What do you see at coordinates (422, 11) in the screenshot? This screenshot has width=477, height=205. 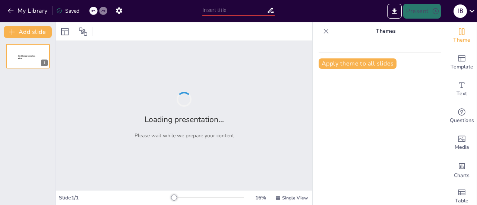 I see `button: Present` at bounding box center [422, 11].